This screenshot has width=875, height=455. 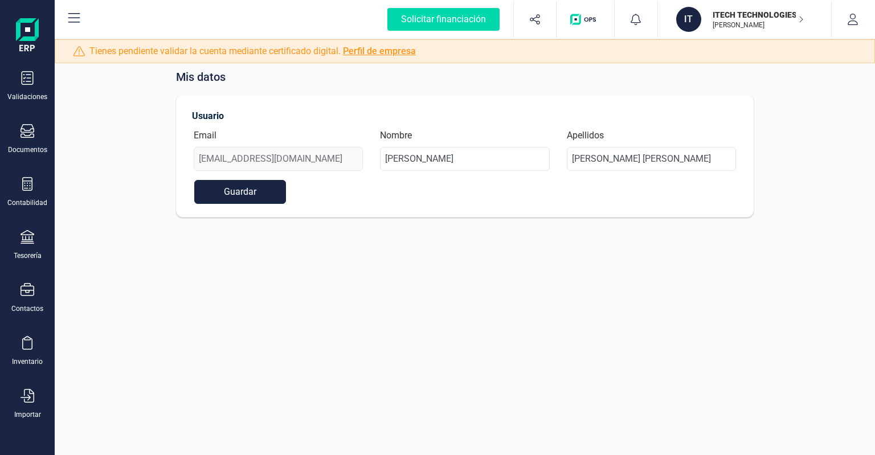 I want to click on div: Contabilidad, so click(x=27, y=203).